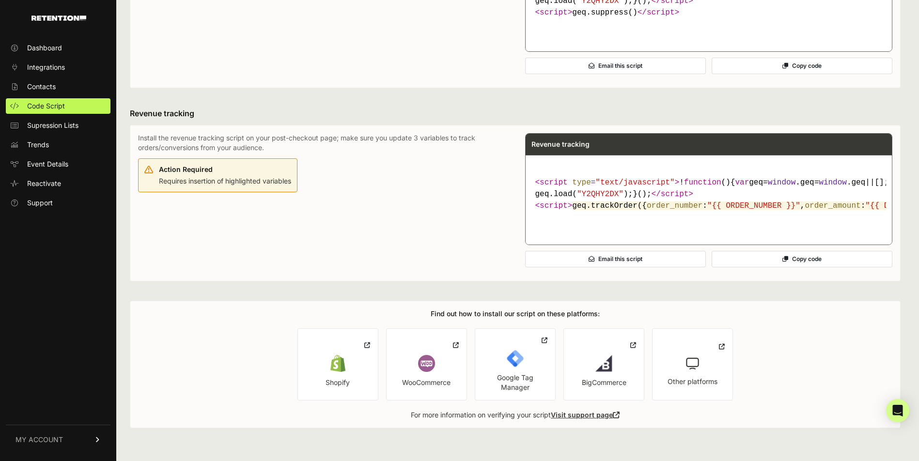  What do you see at coordinates (709, 144) in the screenshot?
I see `div: Revenue tracking` at bounding box center [709, 144].